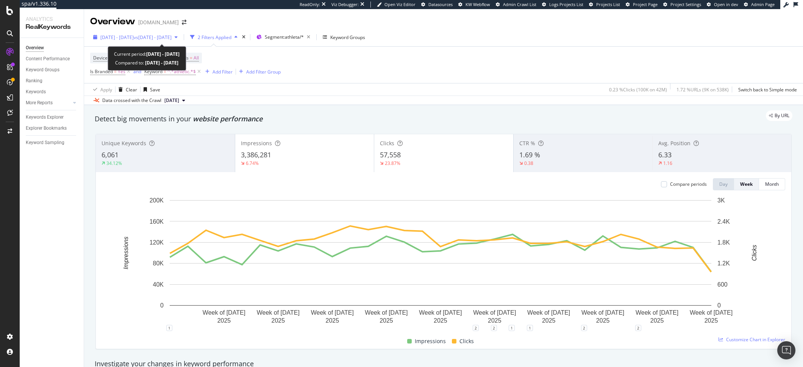 Image resolution: width=803 pixels, height=367 pixels. Describe the element at coordinates (110, 155) in the screenshot. I see `span: 6,061` at that location.